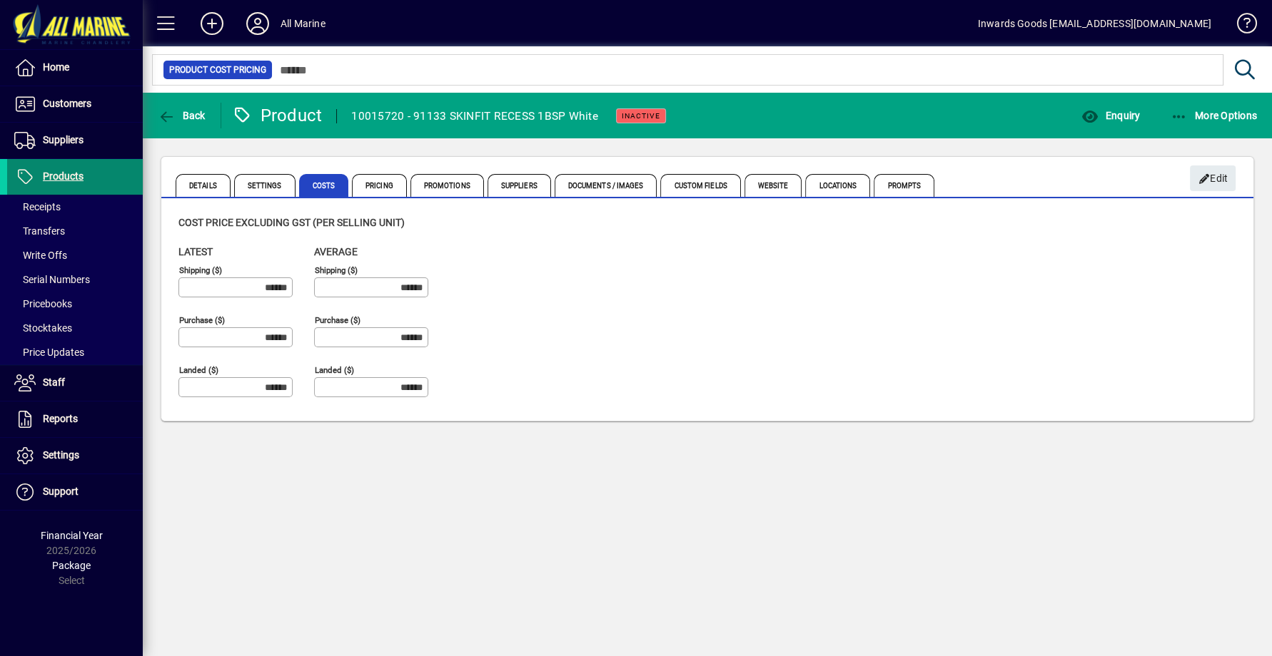 The height and width of the screenshot is (656, 1272). What do you see at coordinates (837, 186) in the screenshot?
I see `span: Locations` at bounding box center [837, 186].